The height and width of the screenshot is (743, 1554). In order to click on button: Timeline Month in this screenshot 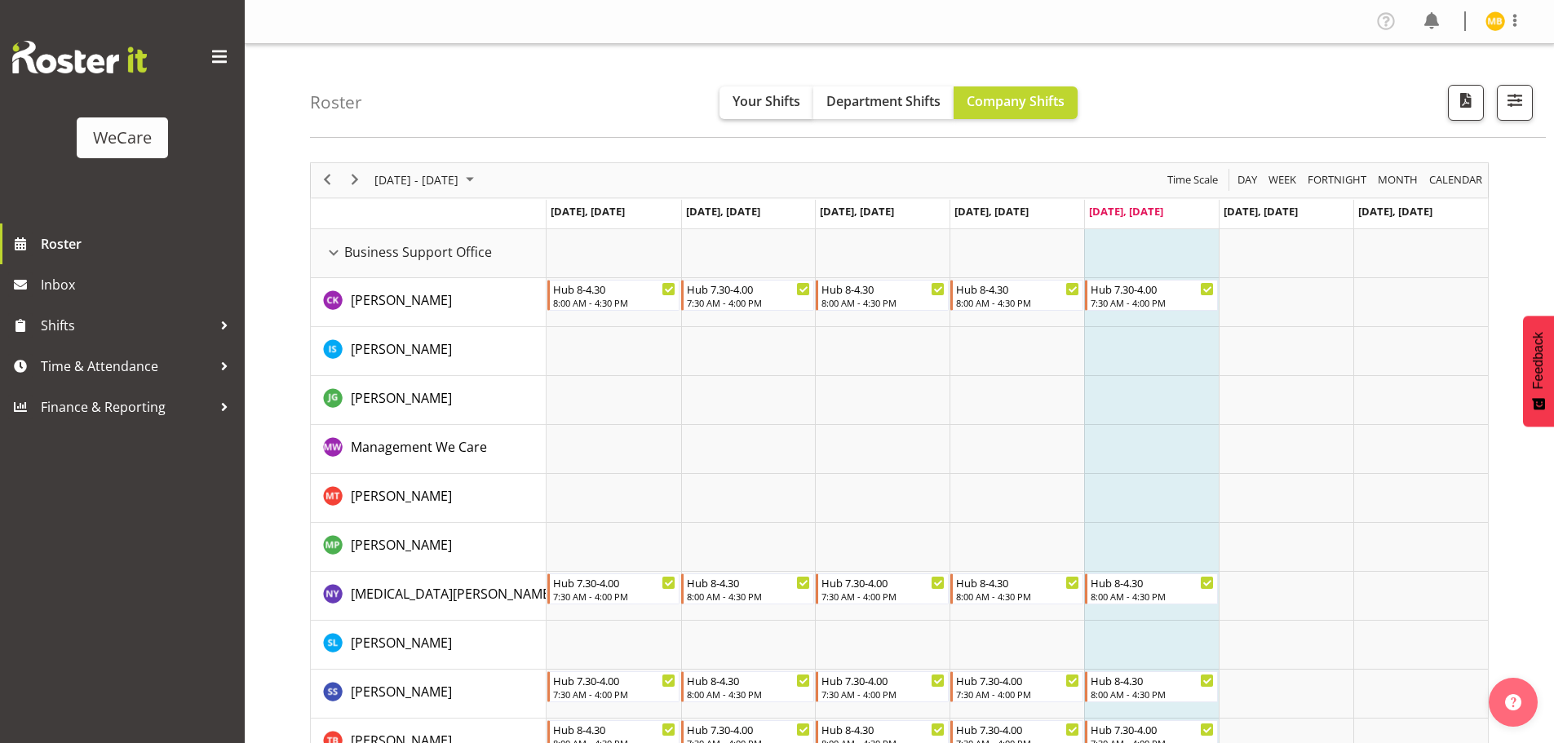, I will do `click(1398, 179)`.